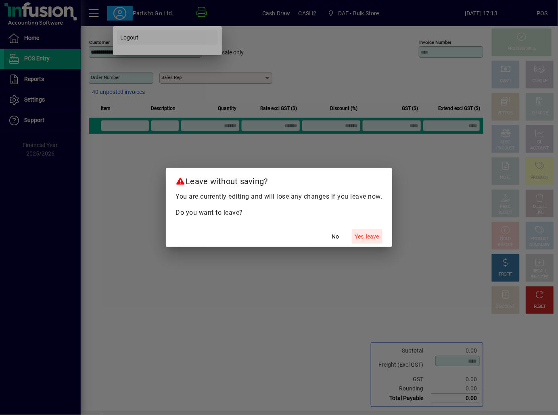 This screenshot has height=415, width=558. What do you see at coordinates (279, 213) in the screenshot?
I see `p: Do you want to leave?` at bounding box center [279, 213].